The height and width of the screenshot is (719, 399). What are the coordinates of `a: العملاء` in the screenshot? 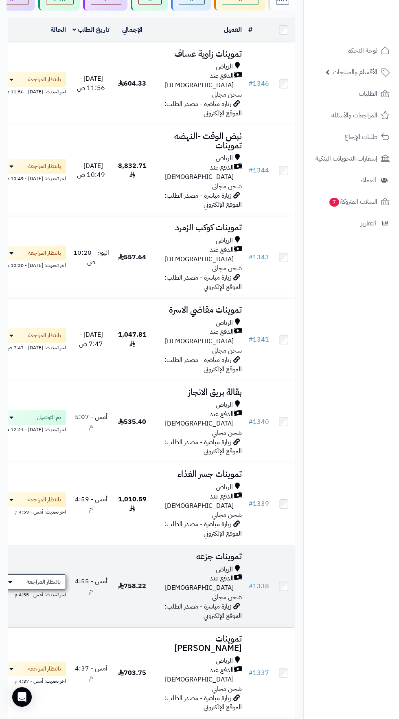 It's located at (352, 180).